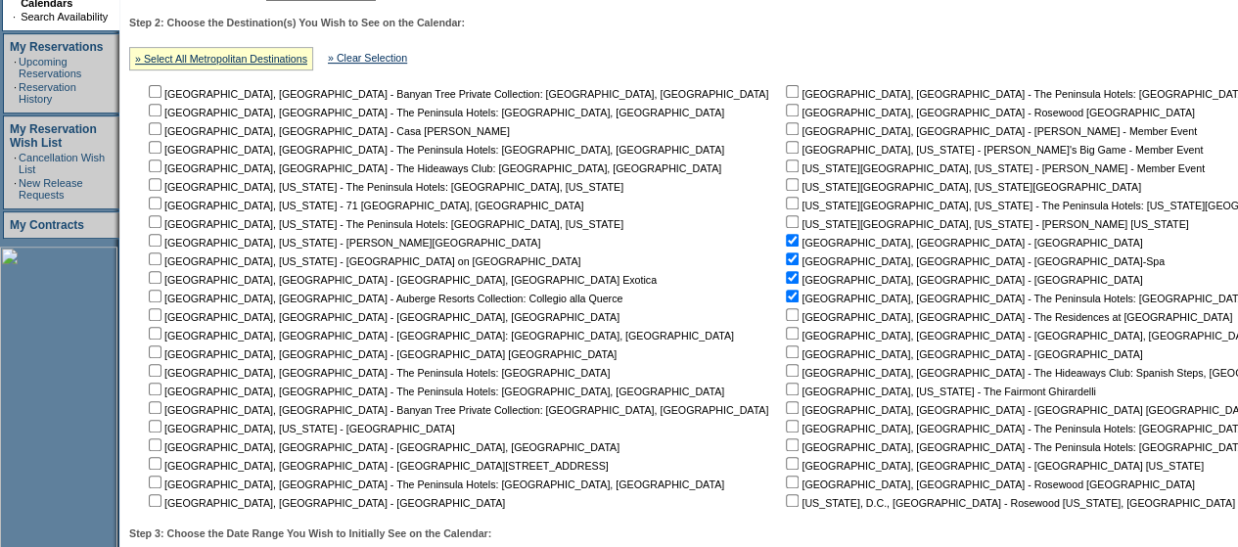  I want to click on a: My Reservations, so click(56, 47).